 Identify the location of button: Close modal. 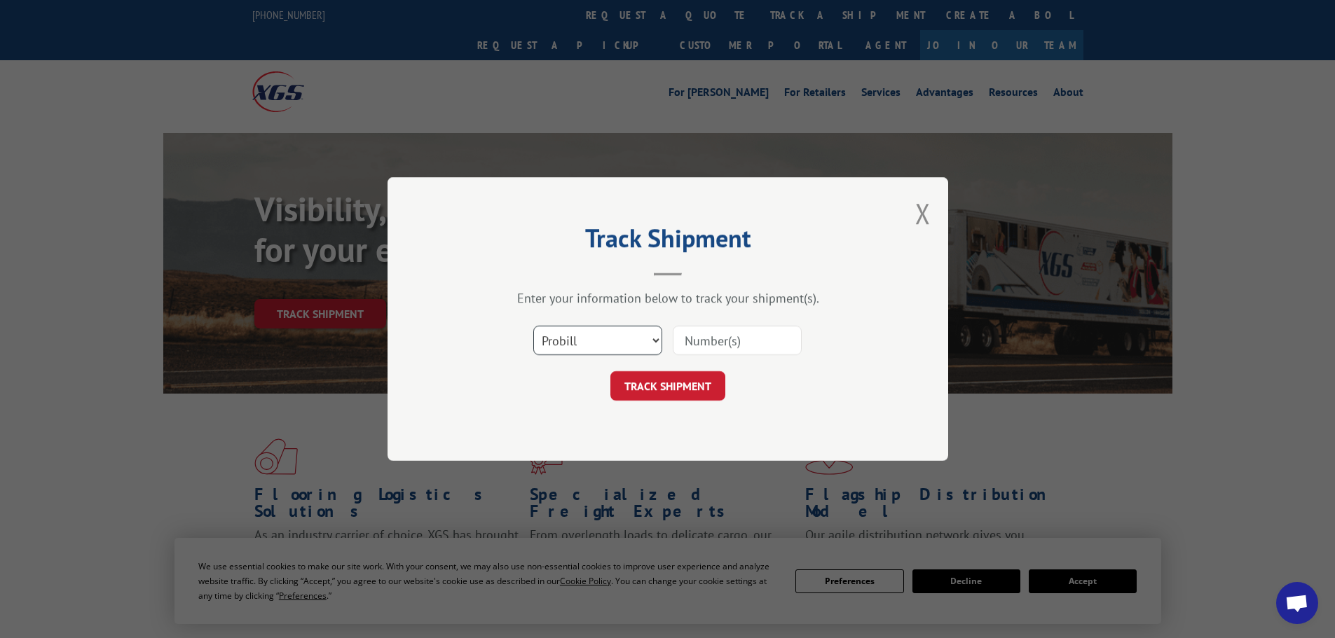
(923, 213).